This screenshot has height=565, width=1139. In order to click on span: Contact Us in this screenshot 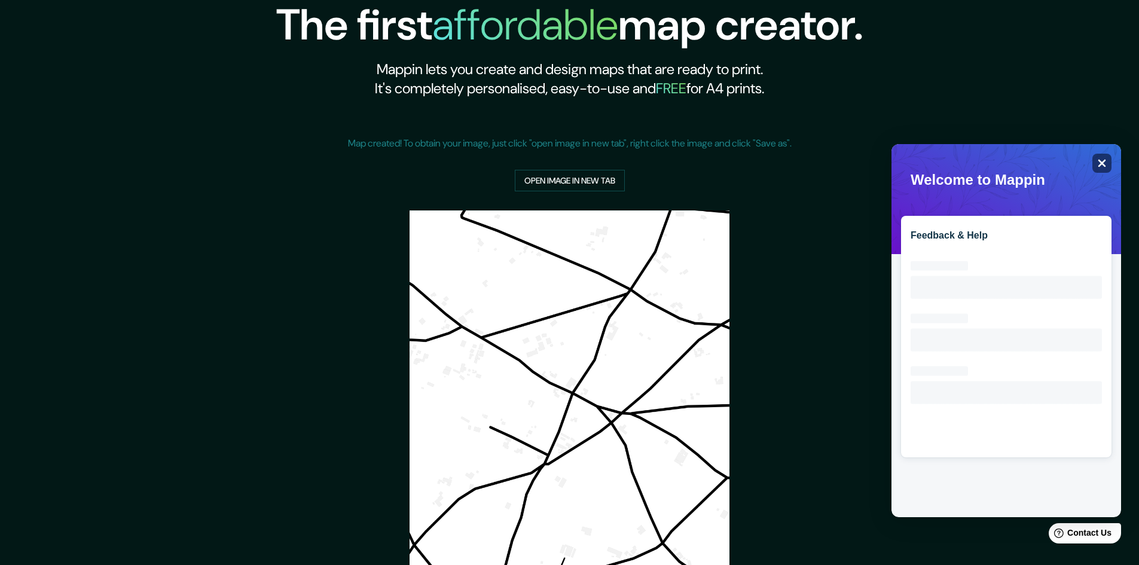, I will do `click(57, 14)`.